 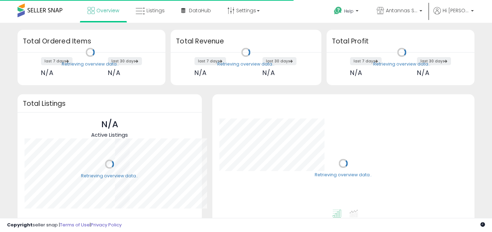 I want to click on i: Get Help, so click(x=338, y=11).